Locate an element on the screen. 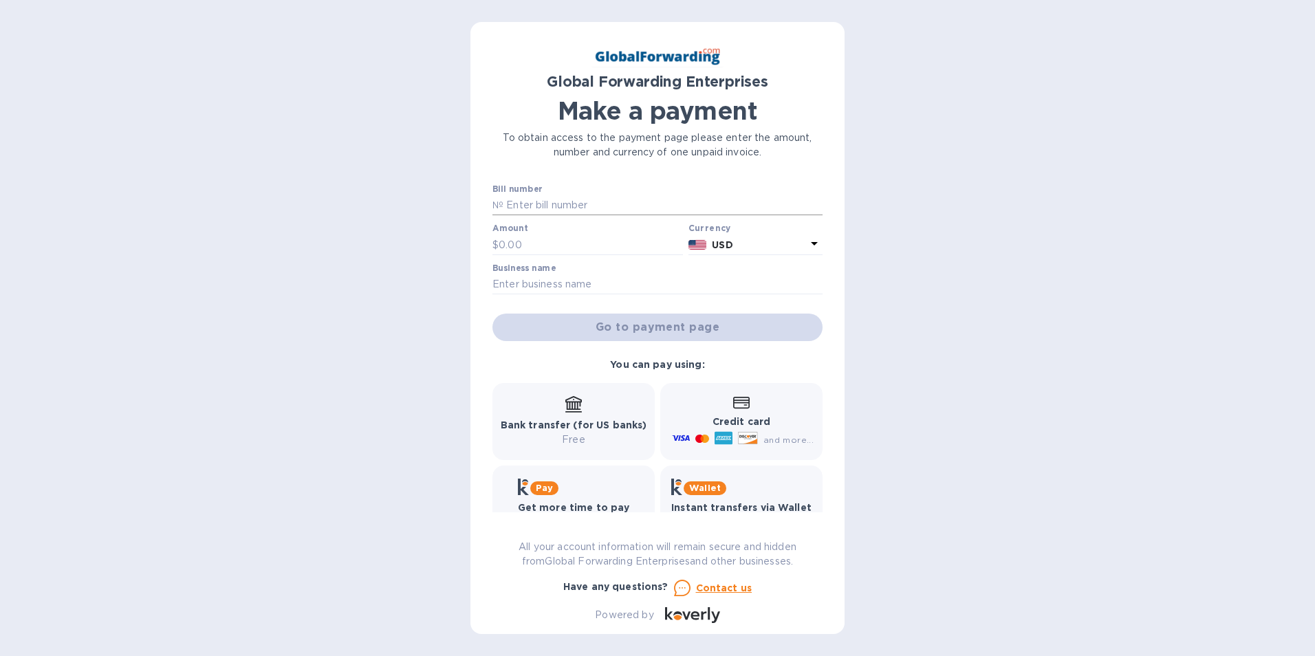 The image size is (1315, 656). b: Currency is located at coordinates (710, 228).